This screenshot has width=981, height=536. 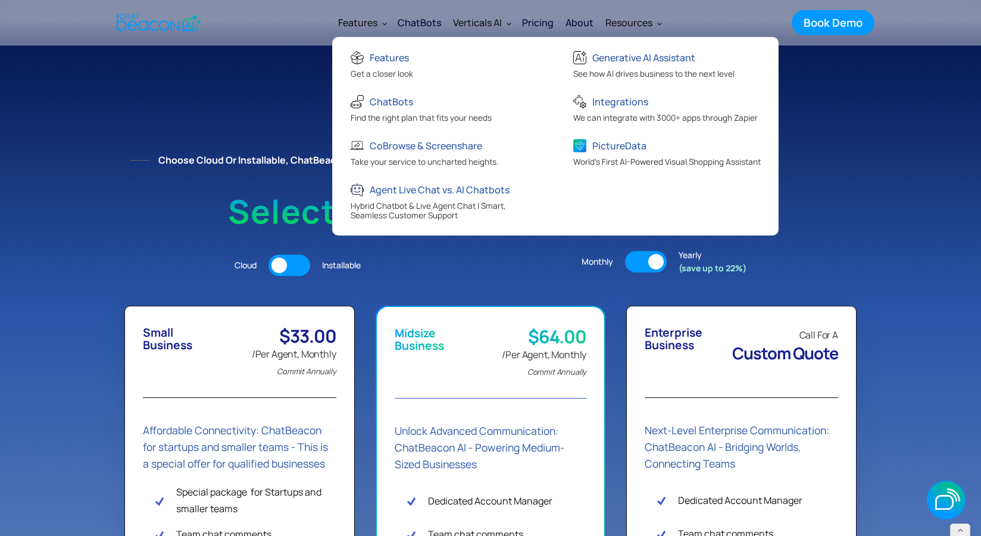 I want to click on strong: Choose Cloud or Installable, ChatBeacon offers both., so click(x=282, y=160).